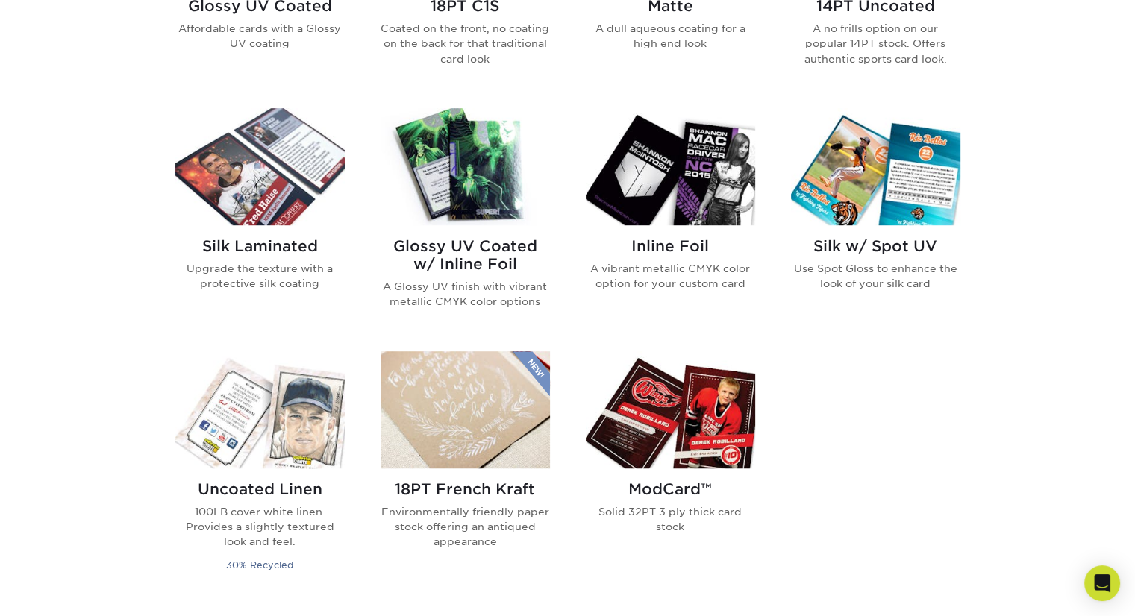  Describe the element at coordinates (260, 410) in the screenshot. I see `img: Uncoated Linen Trading Cards` at that location.